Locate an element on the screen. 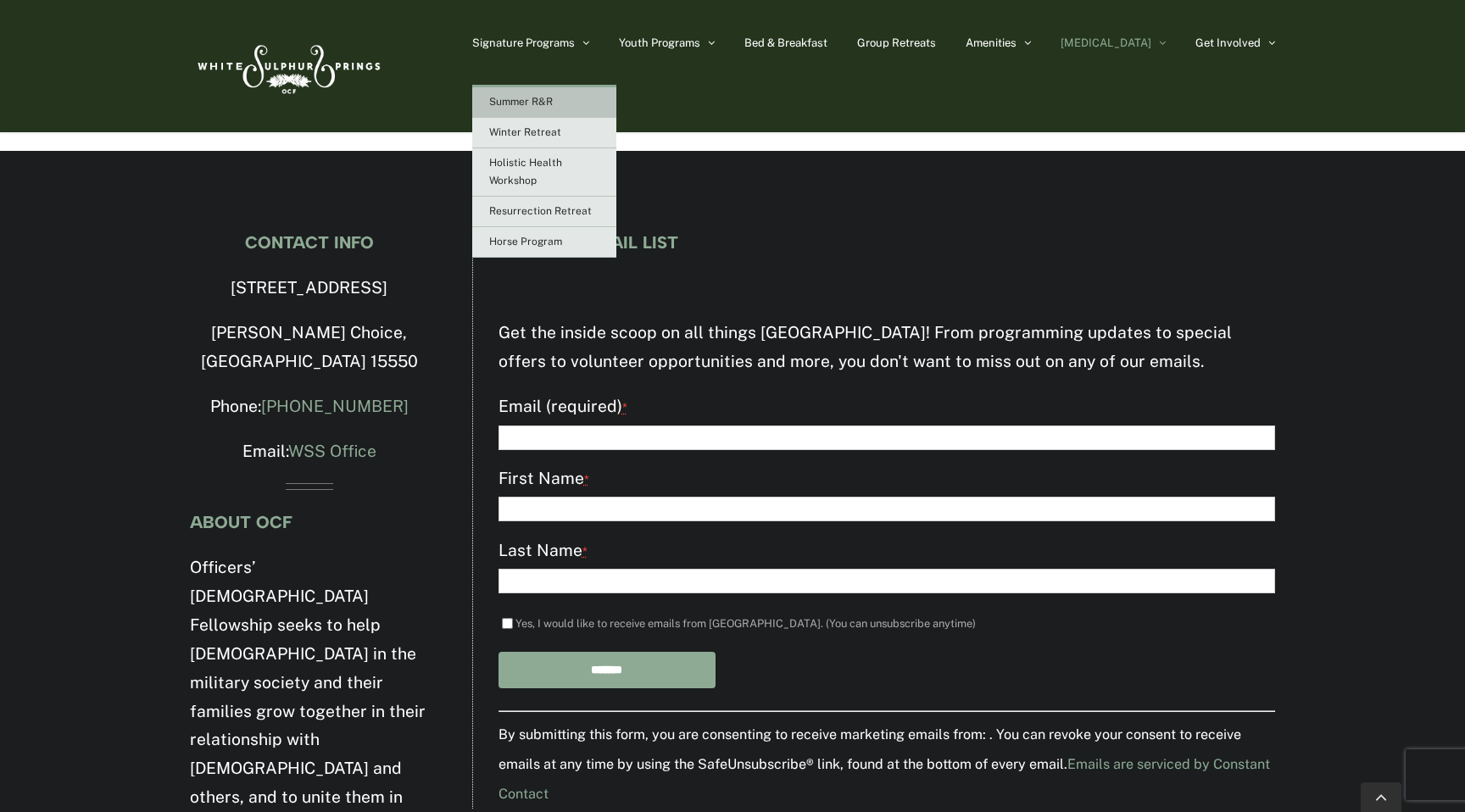 The width and height of the screenshot is (1465, 812). span: Group Retreats is located at coordinates (896, 42).